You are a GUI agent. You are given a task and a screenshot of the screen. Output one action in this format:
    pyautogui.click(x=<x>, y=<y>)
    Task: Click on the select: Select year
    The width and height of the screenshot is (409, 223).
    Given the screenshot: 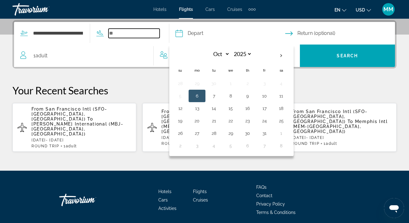 What is the action you would take?
    pyautogui.click(x=242, y=54)
    